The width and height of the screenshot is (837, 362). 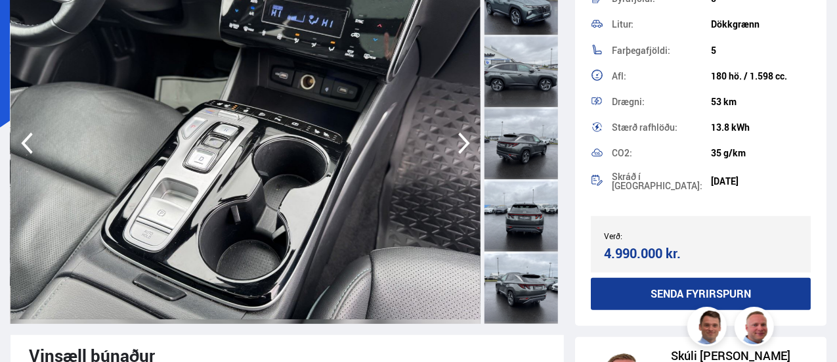 What do you see at coordinates (653, 236) in the screenshot?
I see `div: Verð:` at bounding box center [653, 236].